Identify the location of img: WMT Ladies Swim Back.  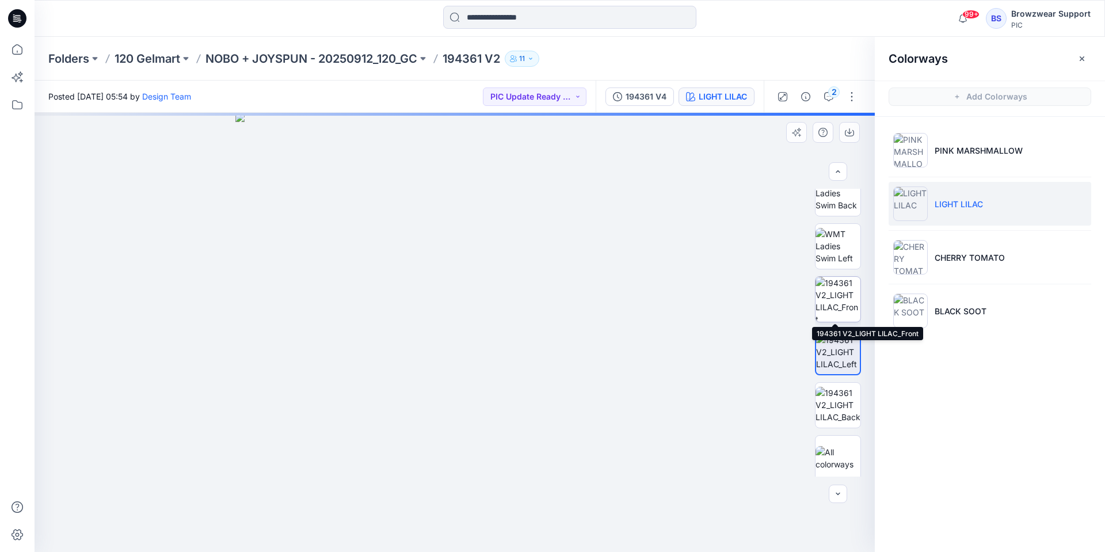
(838, 193).